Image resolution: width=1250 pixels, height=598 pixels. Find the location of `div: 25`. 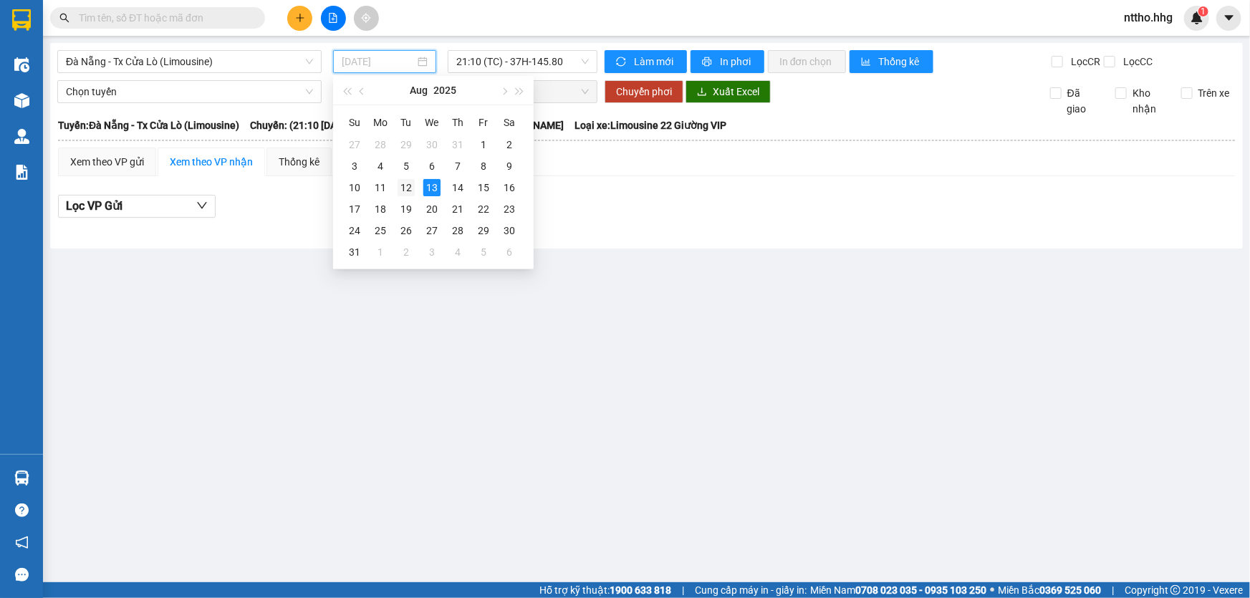

div: 25 is located at coordinates (381, 231).